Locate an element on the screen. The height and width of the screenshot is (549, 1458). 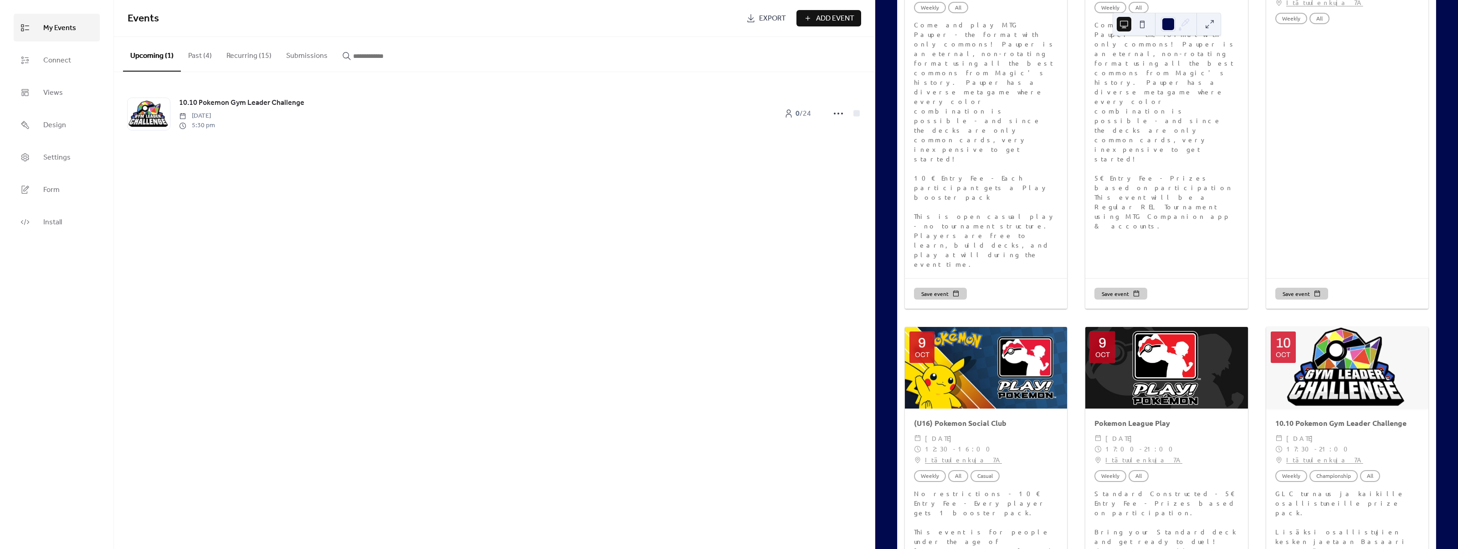
span: Events is located at coordinates (143, 19).